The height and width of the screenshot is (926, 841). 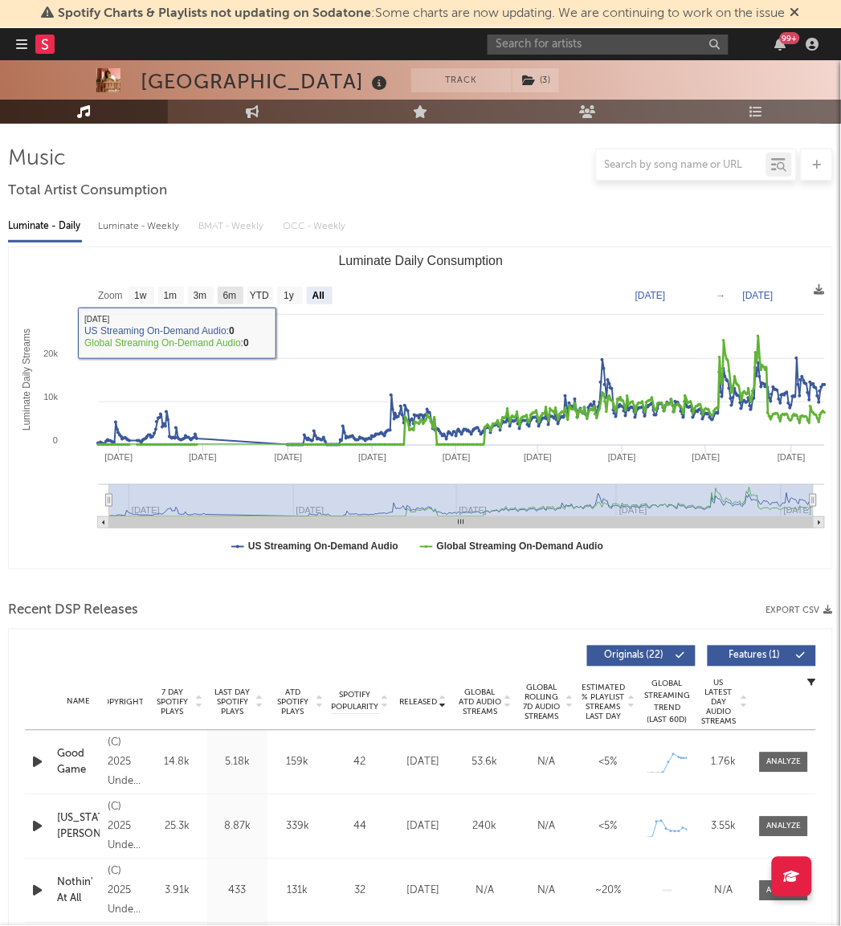 I want to click on button: (3), so click(x=536, y=80).